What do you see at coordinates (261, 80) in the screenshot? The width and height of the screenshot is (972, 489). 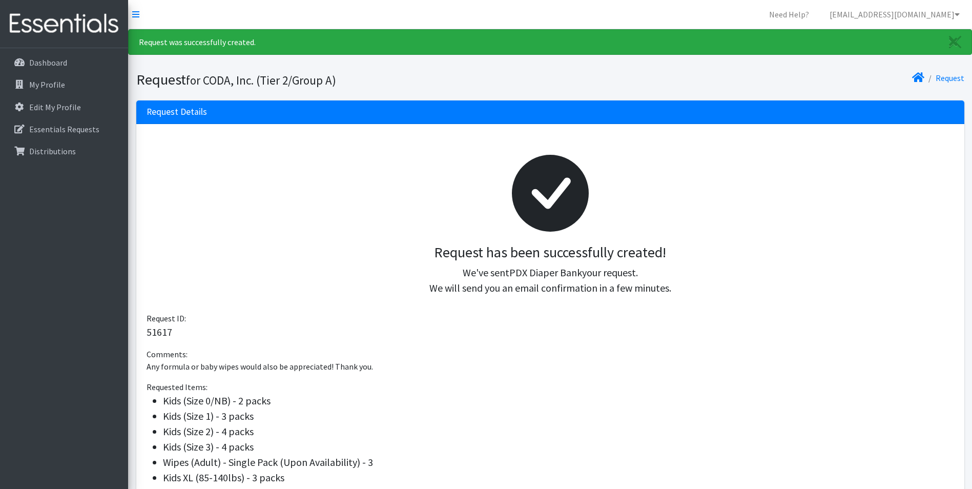 I see `small: for CODA, Inc. (Tier 2/Group A)` at bounding box center [261, 80].